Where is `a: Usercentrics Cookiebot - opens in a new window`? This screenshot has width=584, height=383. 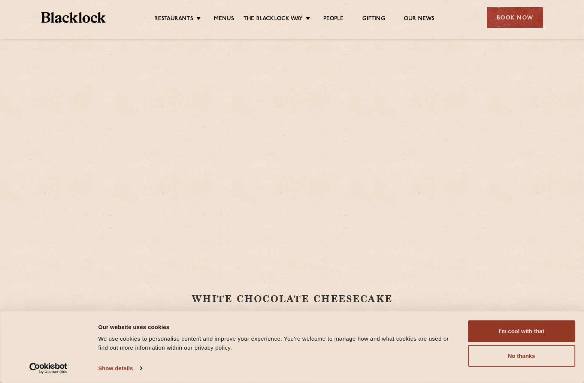 a: Usercentrics Cookiebot - opens in a new window is located at coordinates (48, 368).